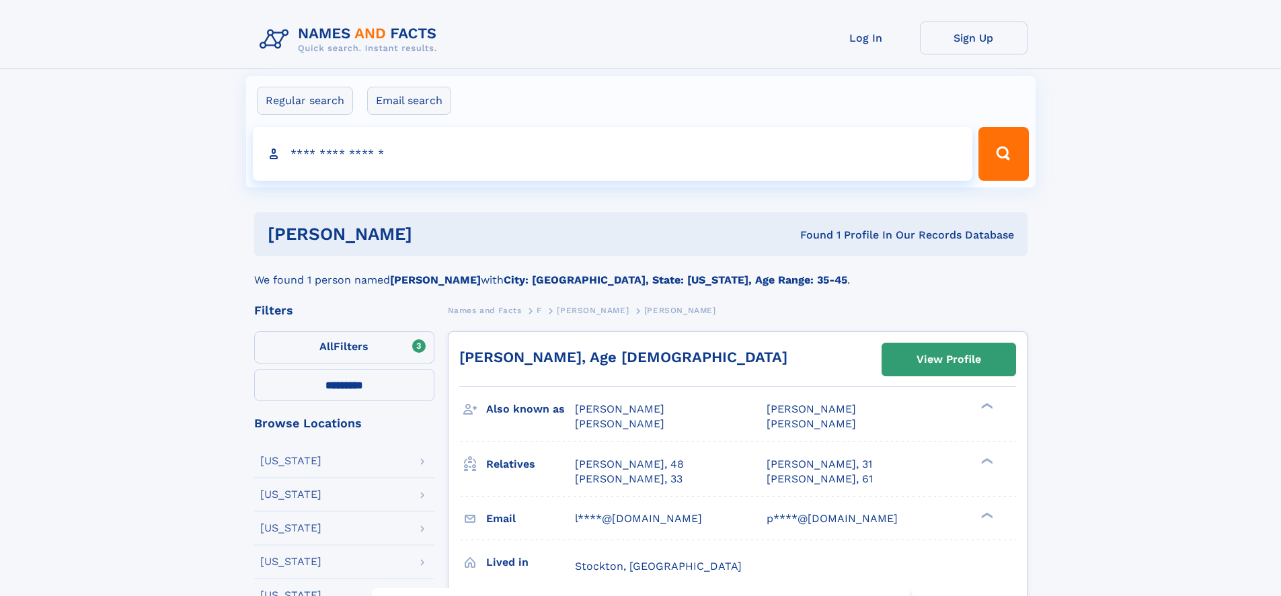  I want to click on h3: Relatives, so click(531, 465).